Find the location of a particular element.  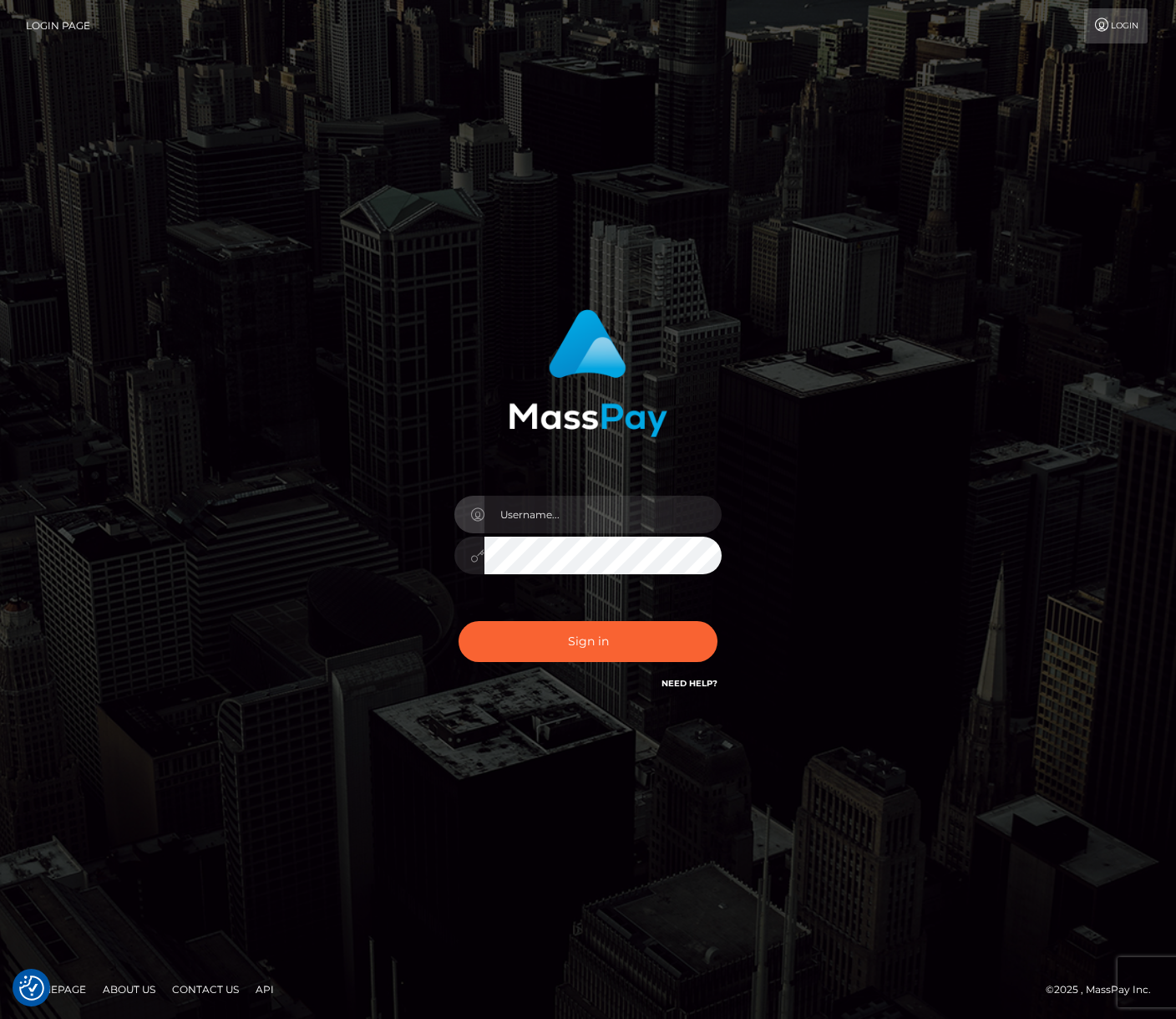

a: Homepage is located at coordinates (55, 988).